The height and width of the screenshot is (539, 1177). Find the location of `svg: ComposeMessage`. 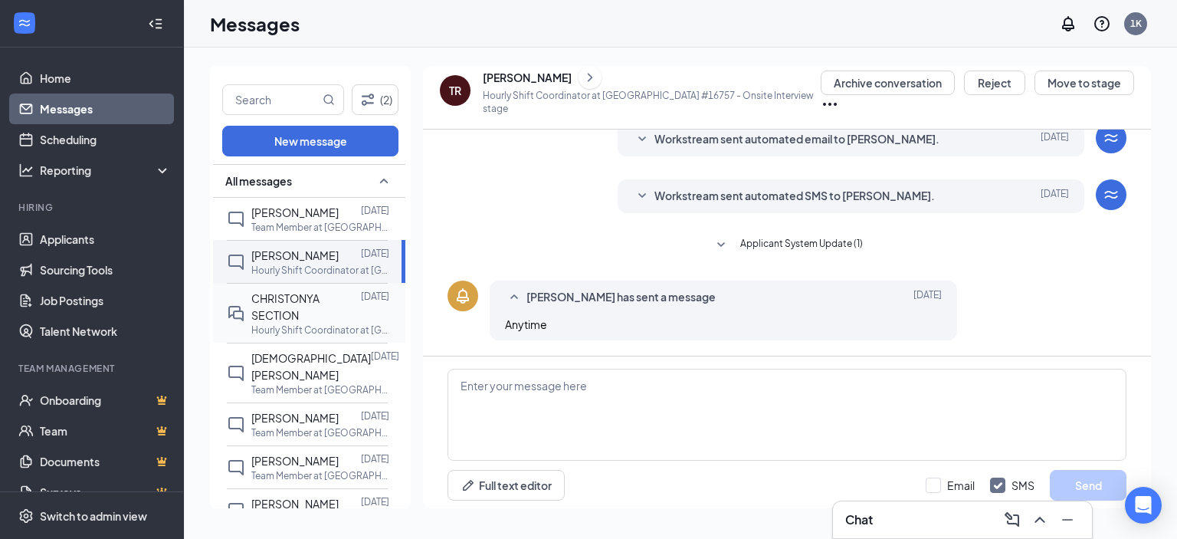

svg: ComposeMessage is located at coordinates (1012, 520).